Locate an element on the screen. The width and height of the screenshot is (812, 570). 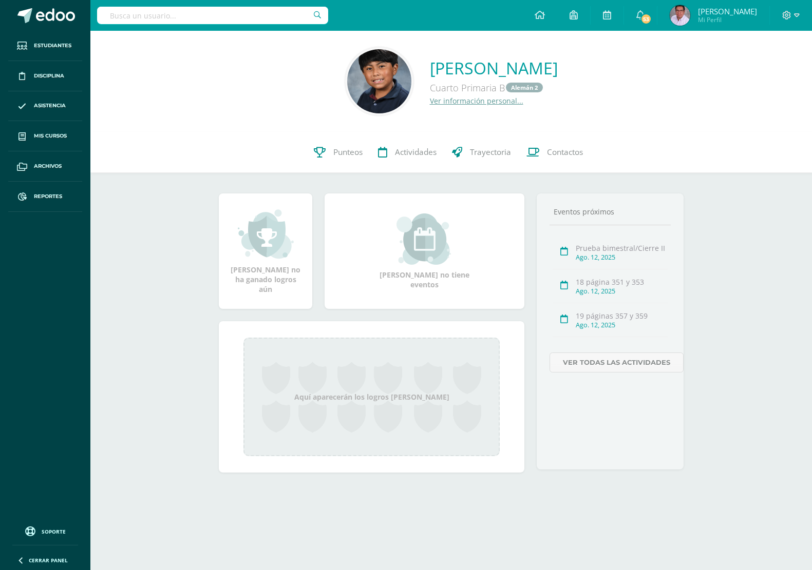
div: Prueba bimestral/Cierre II is located at coordinates (621, 248).